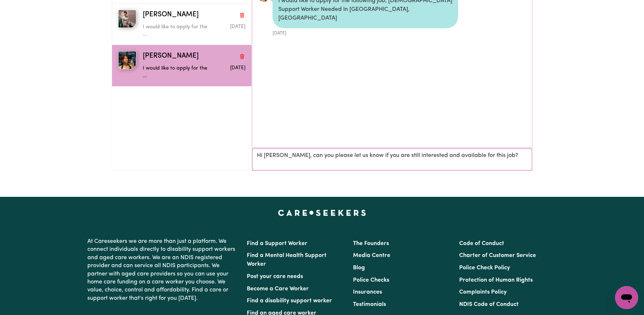  I want to click on a: Find a Mental Health Support Worker, so click(286, 260).